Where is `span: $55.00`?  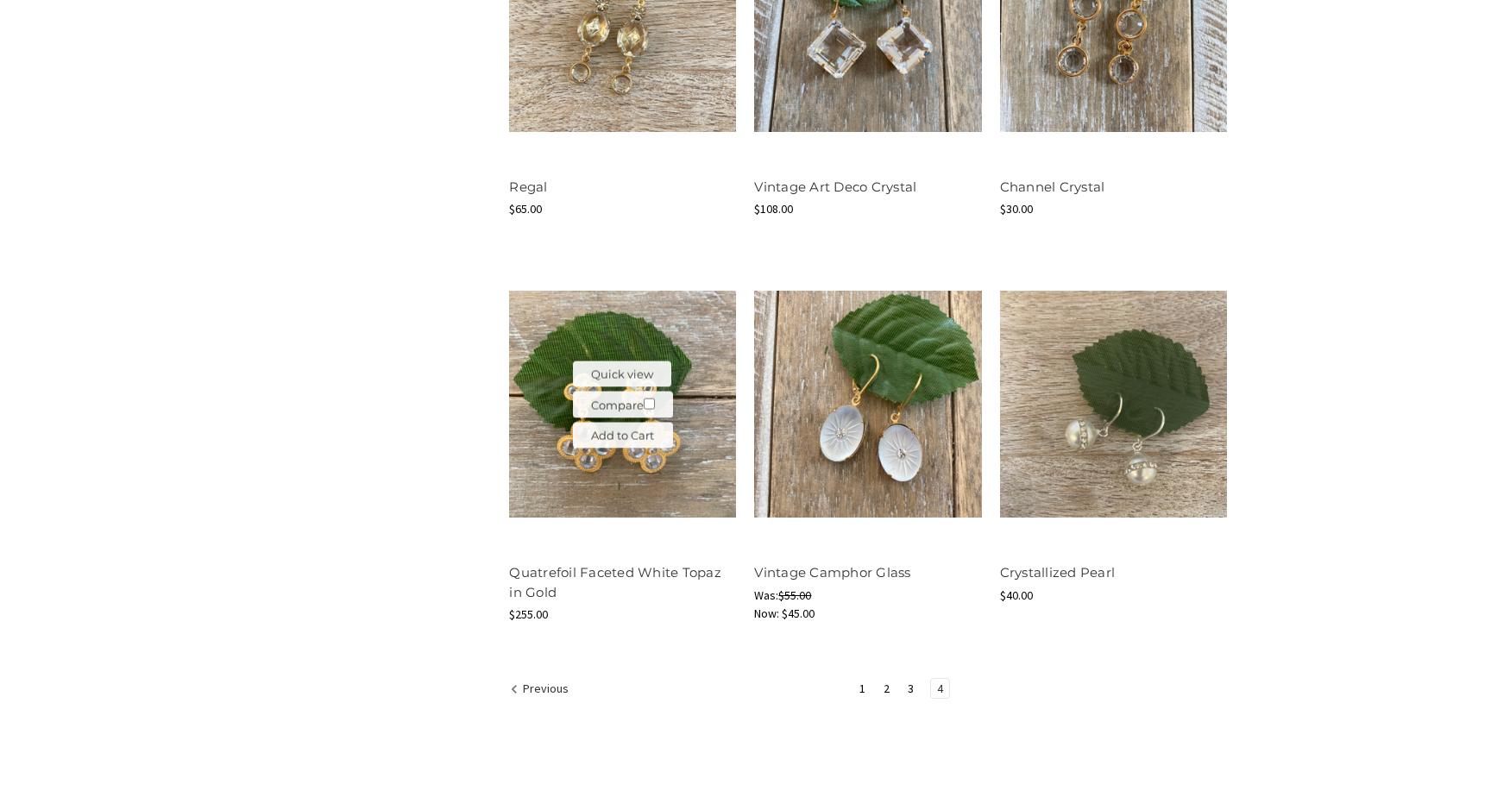
span: $55.00 is located at coordinates (795, 595).